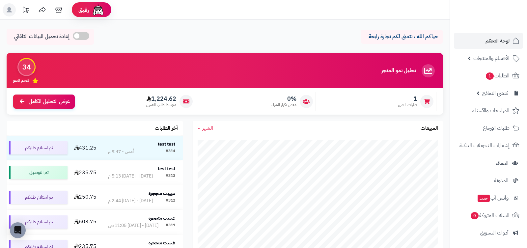  I want to click on span: 1,224.62, so click(161, 99).